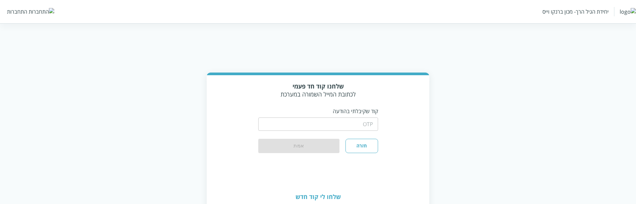 The width and height of the screenshot is (636, 204). What do you see at coordinates (576, 12) in the screenshot?
I see `div: יחידת הגיל הרך- מכון ברנקו וייס` at bounding box center [576, 12].